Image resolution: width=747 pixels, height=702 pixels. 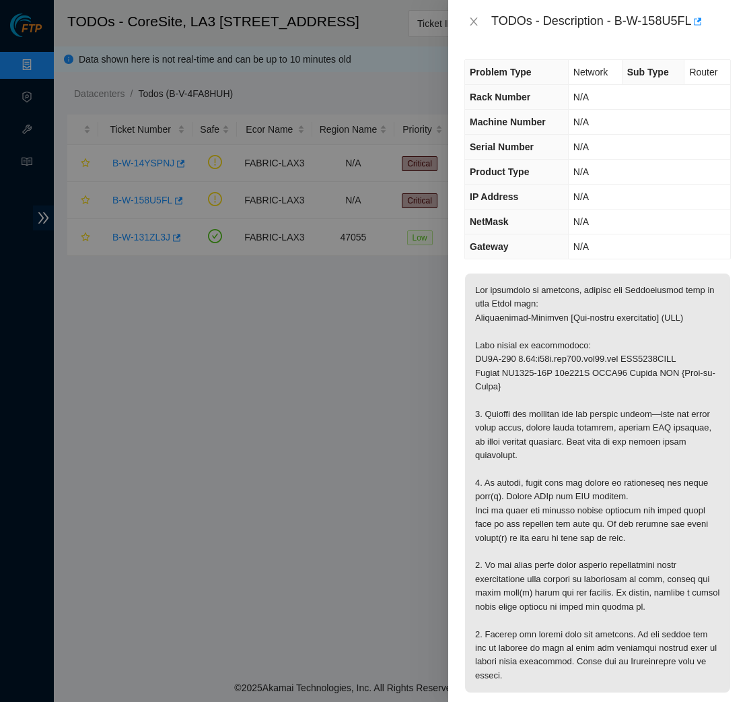 What do you see at coordinates (494, 197) in the screenshot?
I see `span: IP Address` at bounding box center [494, 197].